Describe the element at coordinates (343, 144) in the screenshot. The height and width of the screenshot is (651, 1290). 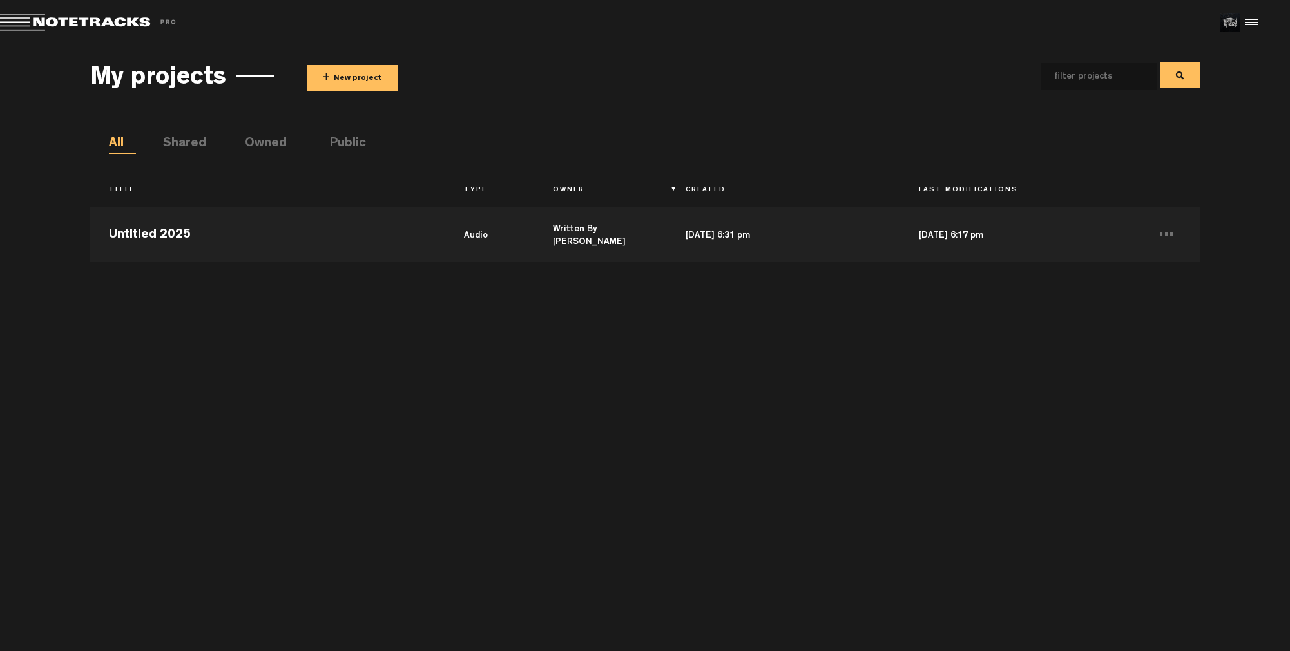
I see `li: Public` at that location.